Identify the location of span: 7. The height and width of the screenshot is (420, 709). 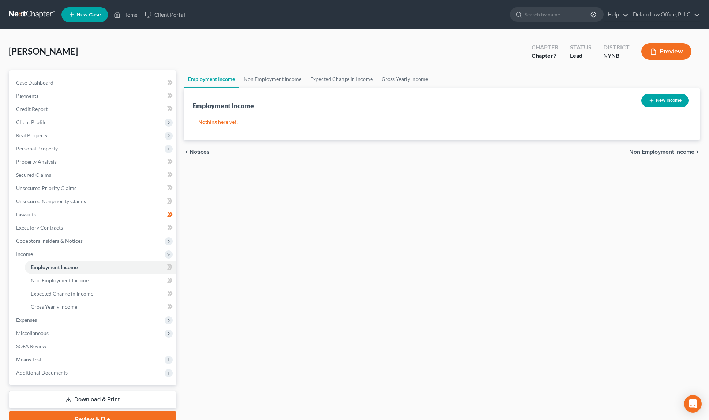
(555, 55).